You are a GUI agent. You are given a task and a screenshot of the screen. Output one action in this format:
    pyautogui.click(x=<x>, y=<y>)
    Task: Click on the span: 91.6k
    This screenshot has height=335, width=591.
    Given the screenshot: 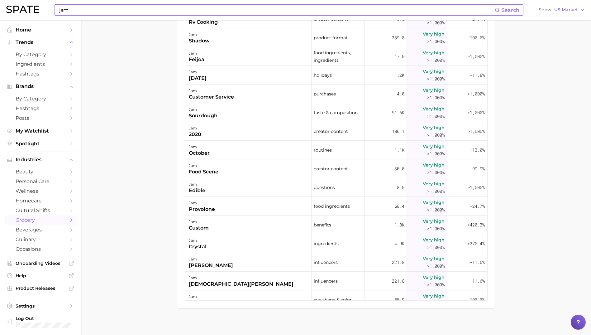 What is the action you would take?
    pyautogui.click(x=398, y=112)
    